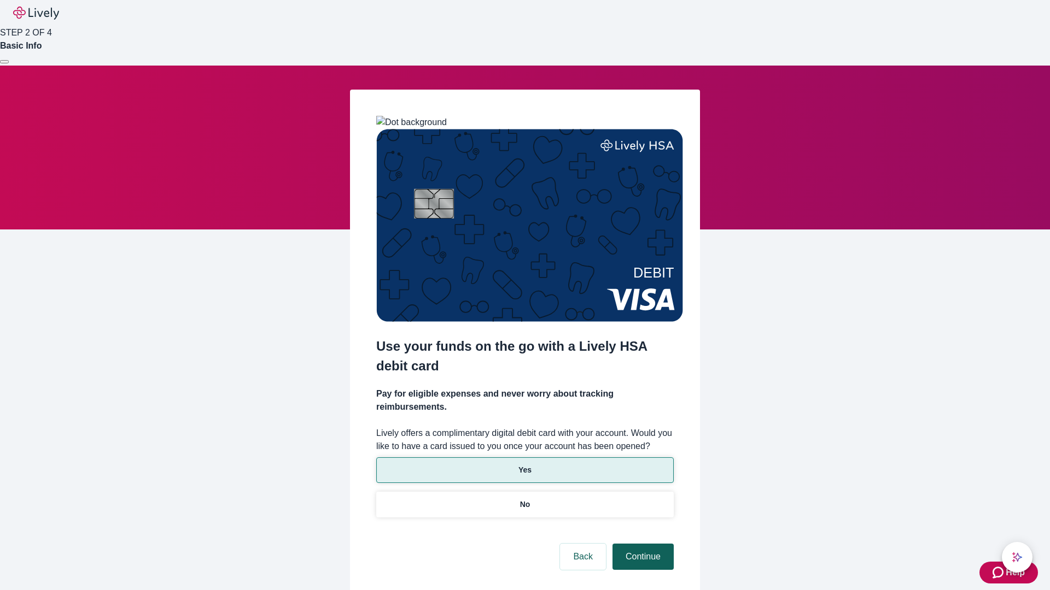  Describe the element at coordinates (525, 470) in the screenshot. I see `p: Yes` at that location.